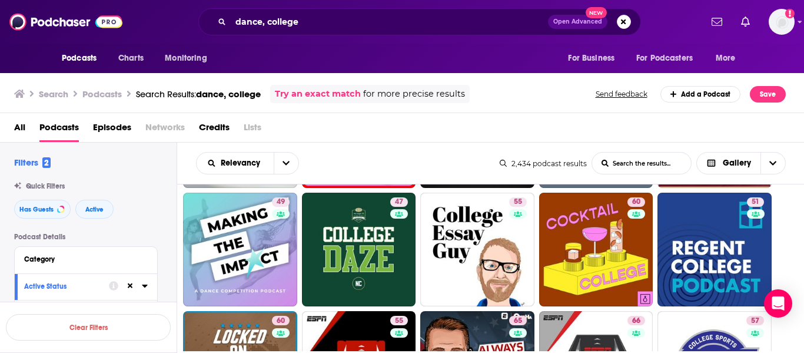  What do you see at coordinates (518, 320) in the screenshot?
I see `a: 65` at bounding box center [518, 320].